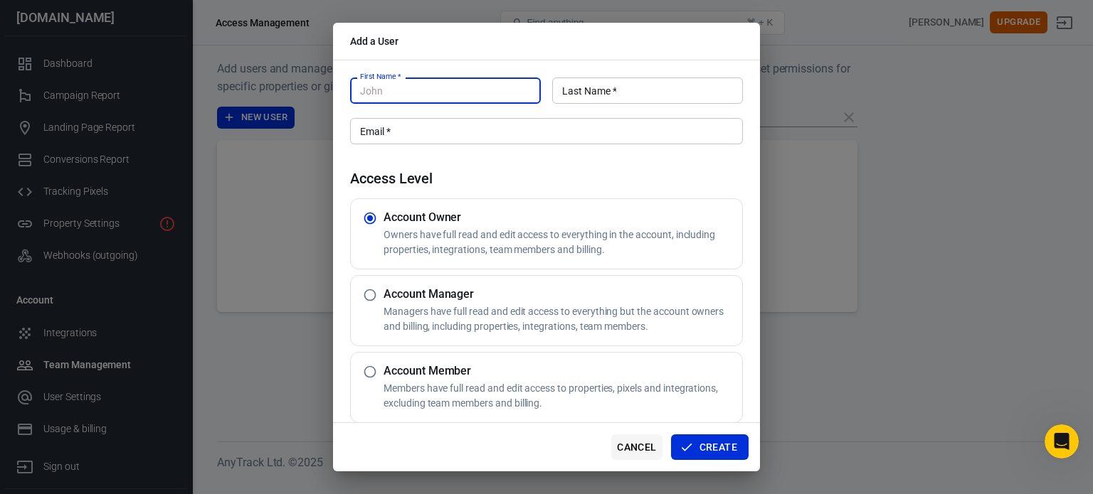 Image resolution: width=1093 pixels, height=494 pixels. What do you see at coordinates (546, 41) in the screenshot?
I see `h2: Add a User` at bounding box center [546, 41].